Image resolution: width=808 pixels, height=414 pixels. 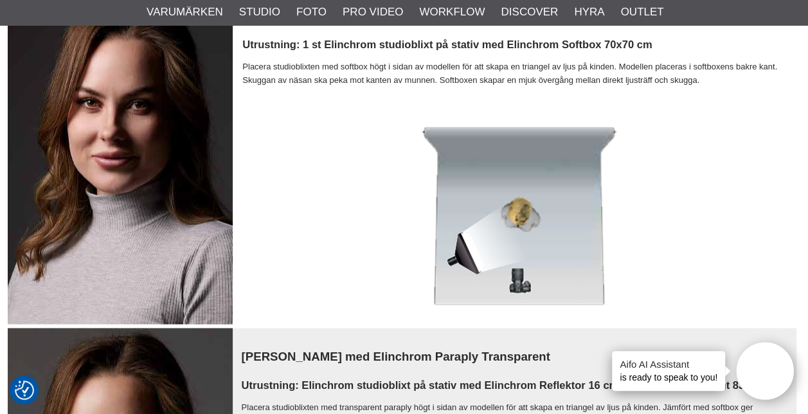 What do you see at coordinates (529, 12) in the screenshot?
I see `a: Discover` at bounding box center [529, 12].